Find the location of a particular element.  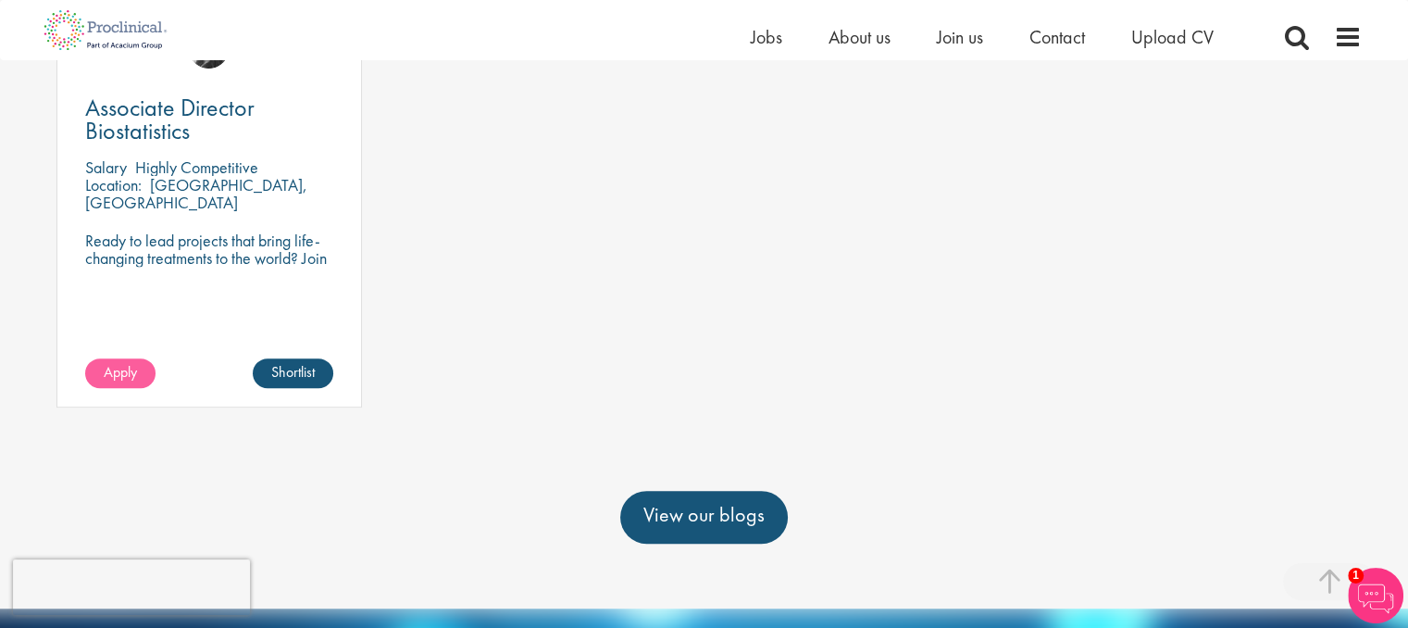

a: View our blogs is located at coordinates (704, 517).